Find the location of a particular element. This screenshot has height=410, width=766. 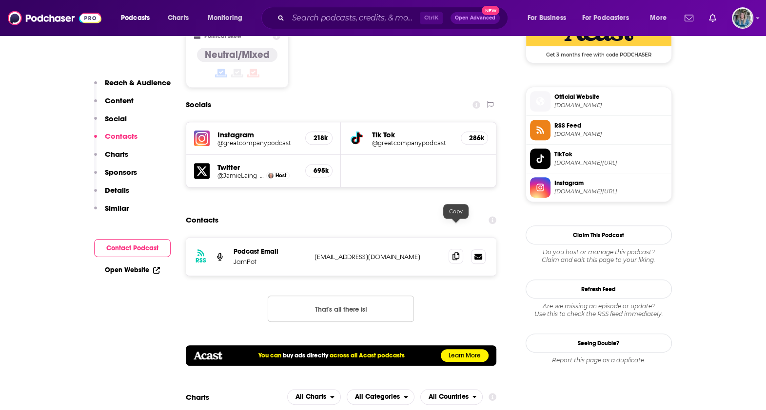

span: Logged in as EllaDavidson is located at coordinates (743, 18).